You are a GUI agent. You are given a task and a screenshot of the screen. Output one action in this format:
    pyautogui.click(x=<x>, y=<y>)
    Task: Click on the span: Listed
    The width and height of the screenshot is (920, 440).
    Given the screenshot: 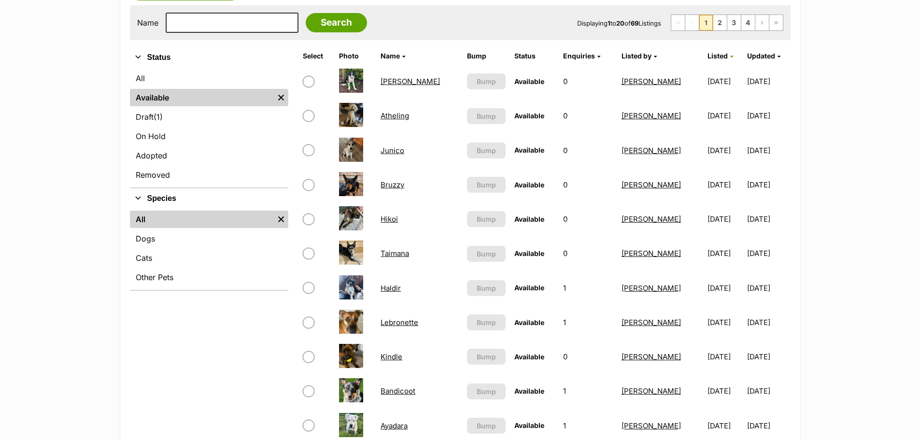 What is the action you would take?
    pyautogui.click(x=718, y=56)
    